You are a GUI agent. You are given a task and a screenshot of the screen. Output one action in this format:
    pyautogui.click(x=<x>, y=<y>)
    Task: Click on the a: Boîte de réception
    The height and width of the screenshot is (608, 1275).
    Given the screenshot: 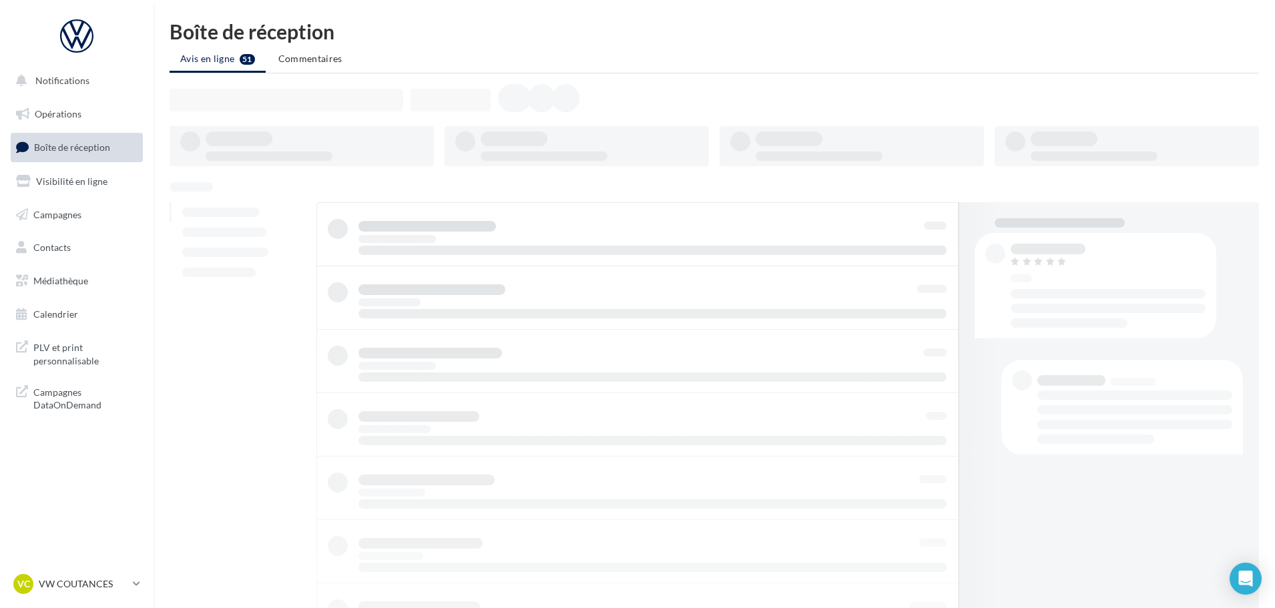 What is the action you would take?
    pyautogui.click(x=77, y=147)
    